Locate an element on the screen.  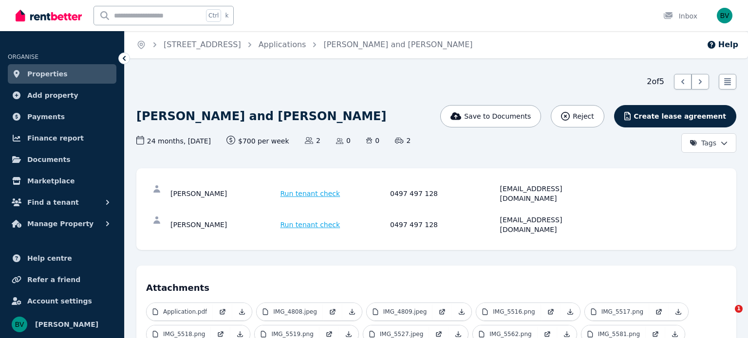
button: Help is located at coordinates (722, 45).